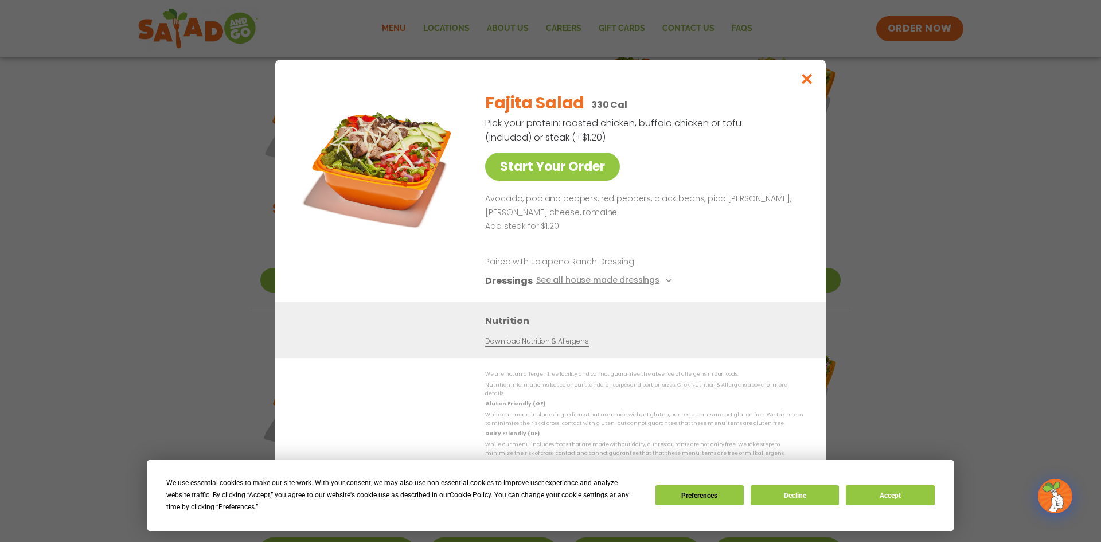 Image resolution: width=1101 pixels, height=542 pixels. Describe the element at coordinates (699, 495) in the screenshot. I see `button: Preferences` at that location.